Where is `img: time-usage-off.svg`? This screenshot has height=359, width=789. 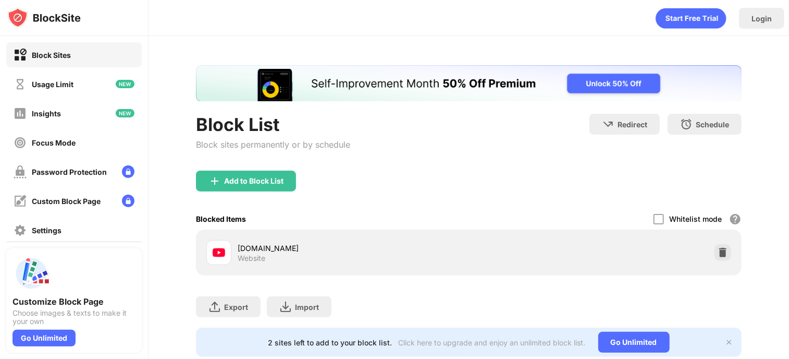 img: time-usage-off.svg is located at coordinates (20, 84).